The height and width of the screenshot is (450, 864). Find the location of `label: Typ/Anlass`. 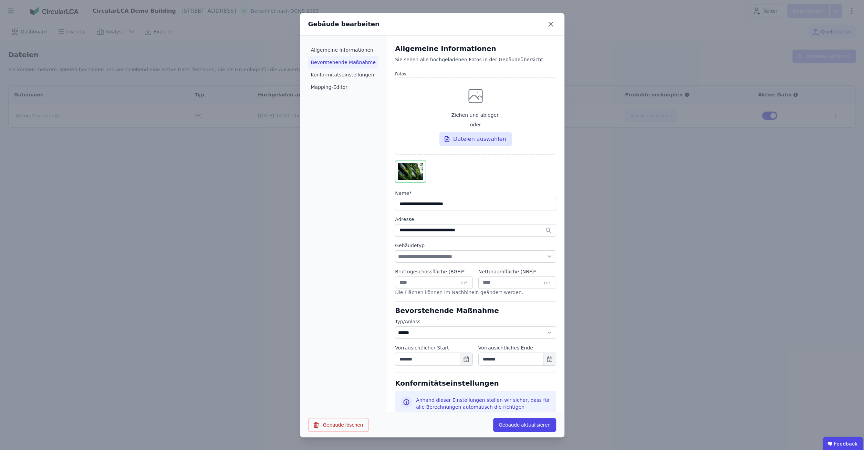

label: Typ/Anlass is located at coordinates (475, 322).